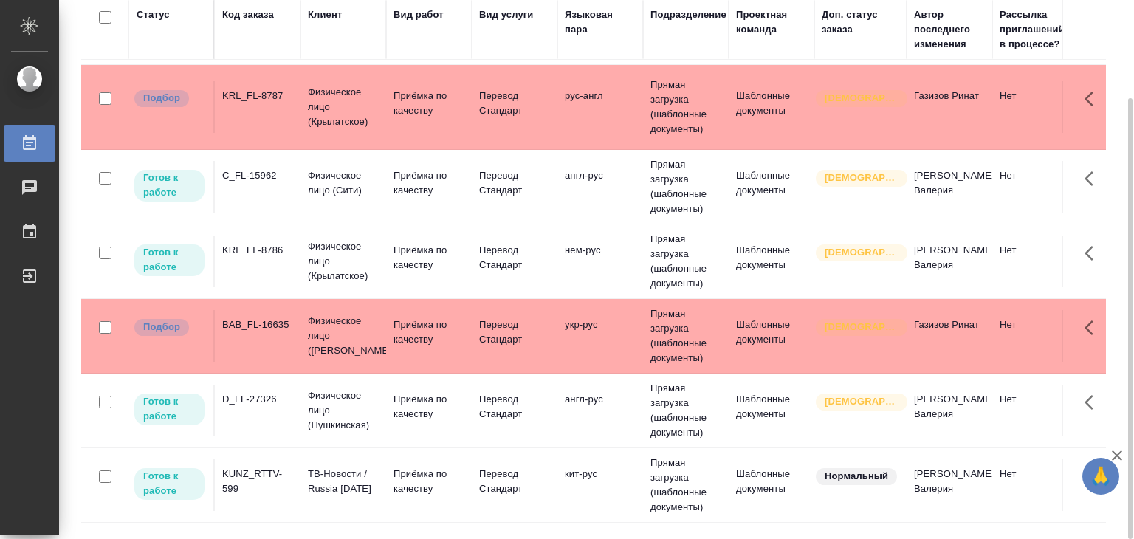 This screenshot has height=539, width=1134. What do you see at coordinates (688, 15) in the screenshot?
I see `div: Подразделение` at bounding box center [688, 15].